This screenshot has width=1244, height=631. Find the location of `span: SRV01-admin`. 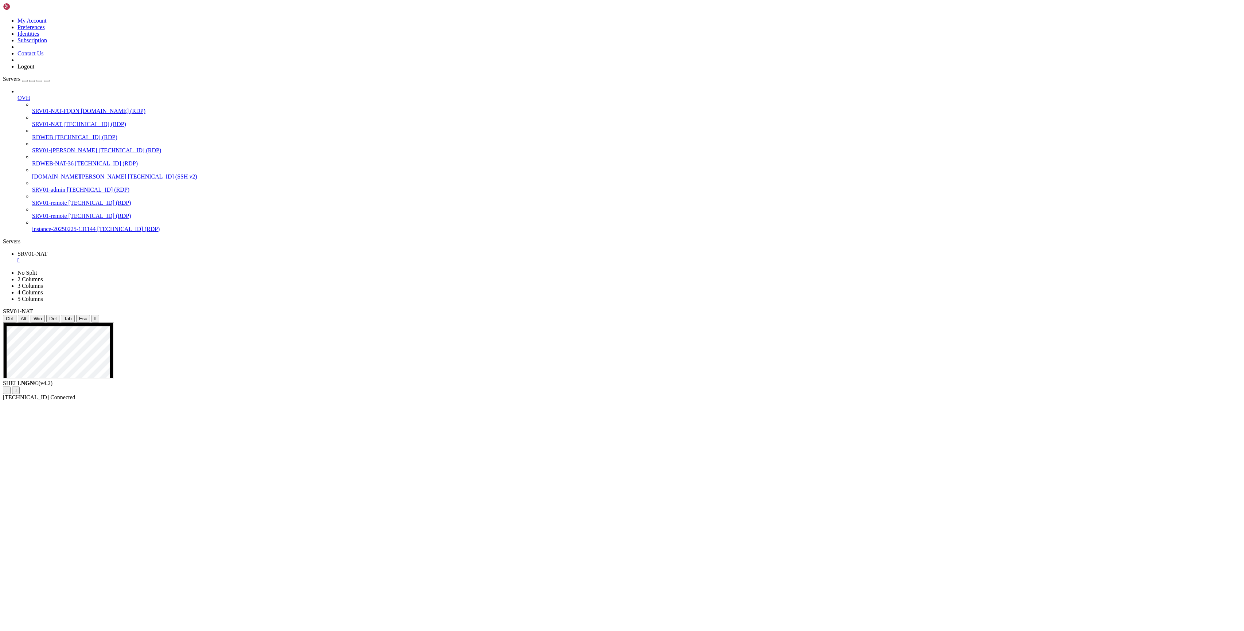

span: SRV01-admin is located at coordinates (48, 189).